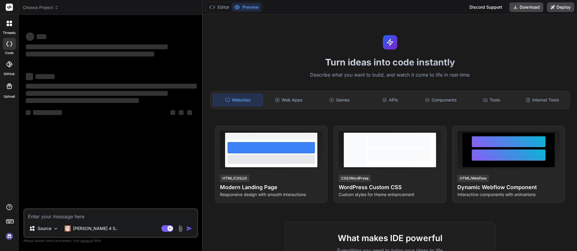  Describe the element at coordinates (246, 7) in the screenshot. I see `button: Preview` at that location.